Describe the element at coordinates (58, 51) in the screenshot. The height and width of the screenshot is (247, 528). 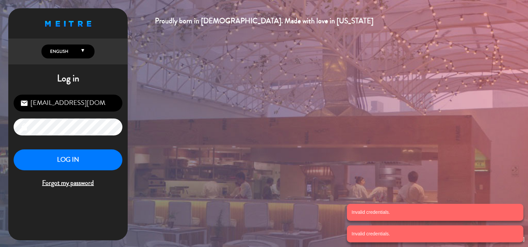
I see `span: English` at that location.